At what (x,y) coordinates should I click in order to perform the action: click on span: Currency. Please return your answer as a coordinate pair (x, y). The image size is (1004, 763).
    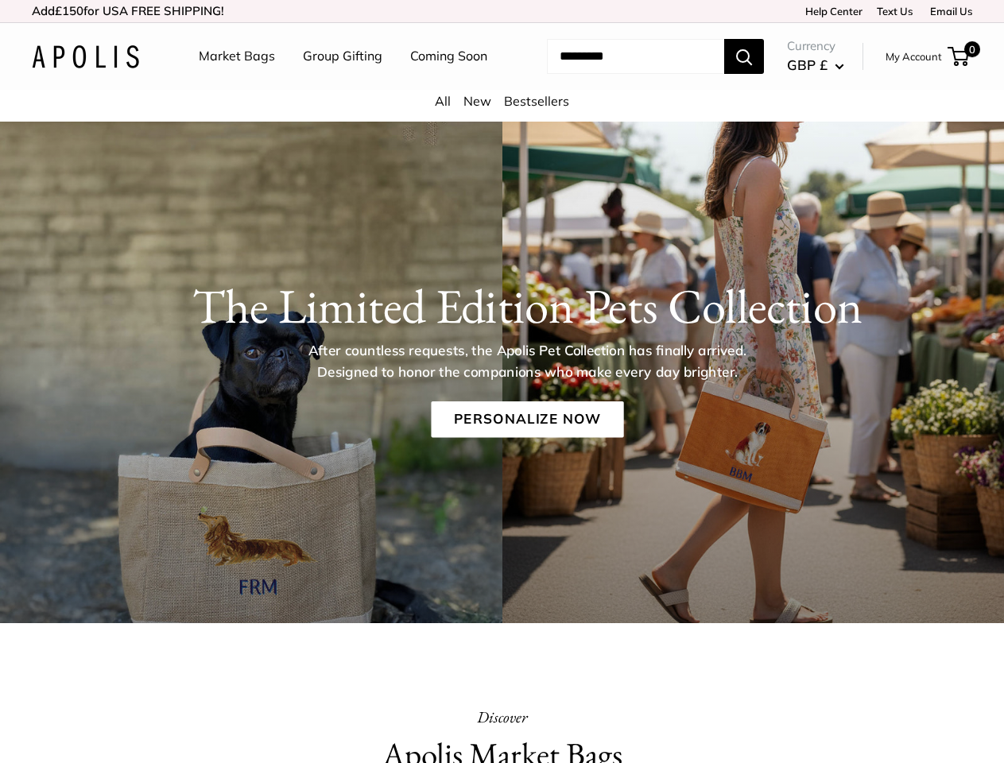
    Looking at the image, I should click on (815, 46).